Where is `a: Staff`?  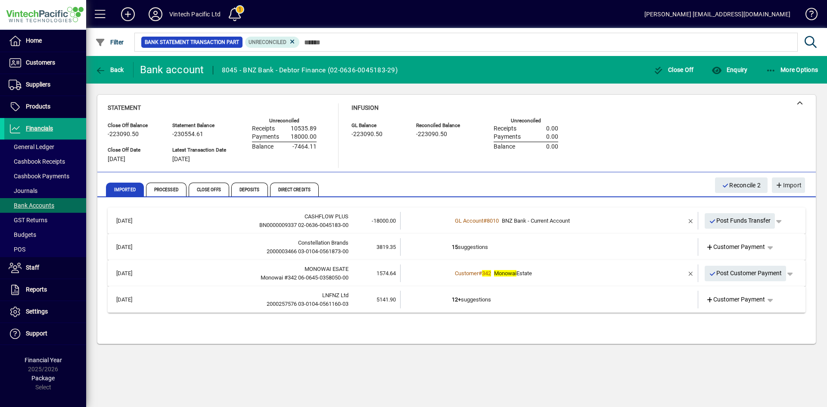
a: Staff is located at coordinates (45, 268).